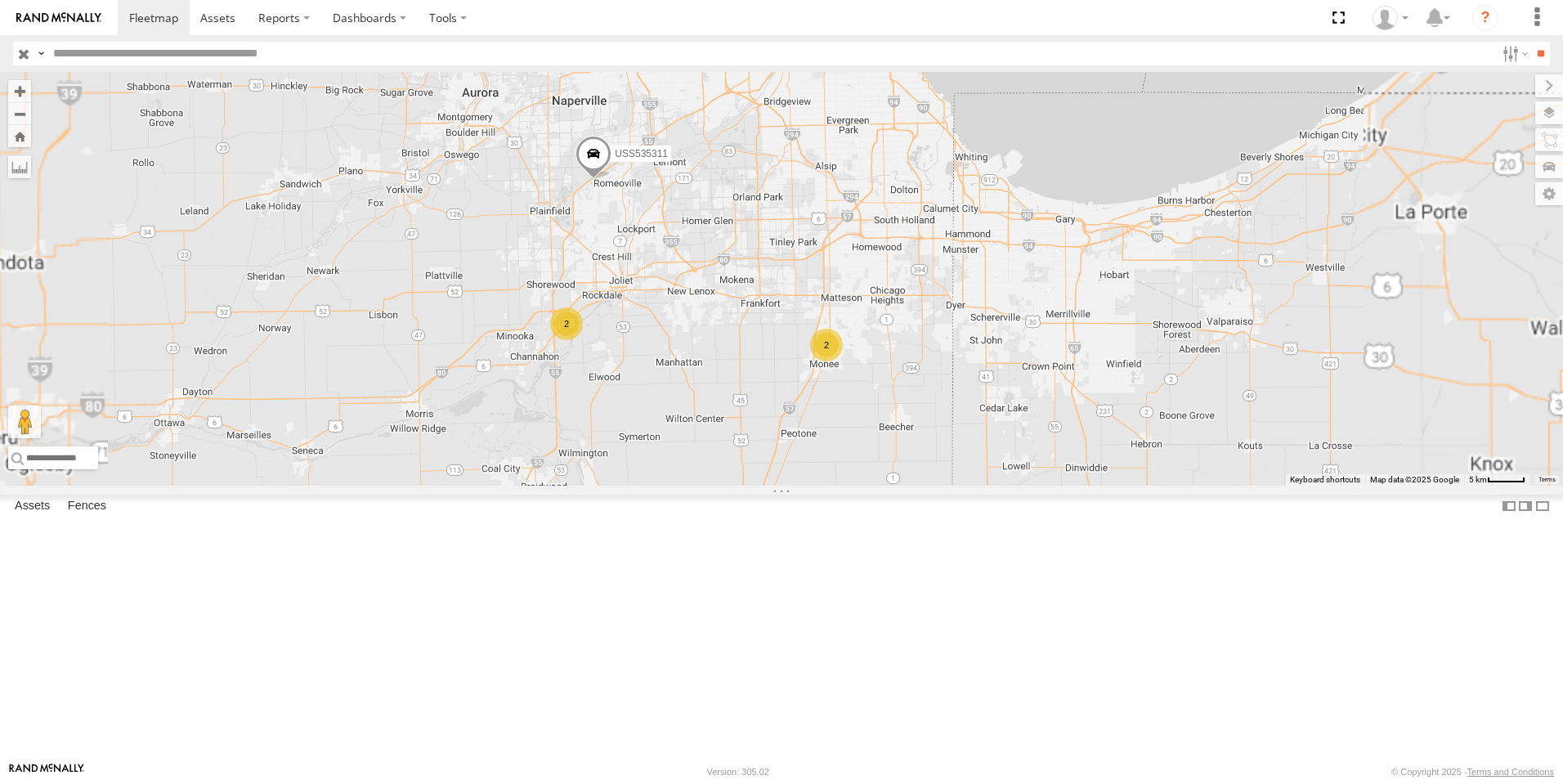  What do you see at coordinates (1547, 480) in the screenshot?
I see `a: Terms` at bounding box center [1547, 480].